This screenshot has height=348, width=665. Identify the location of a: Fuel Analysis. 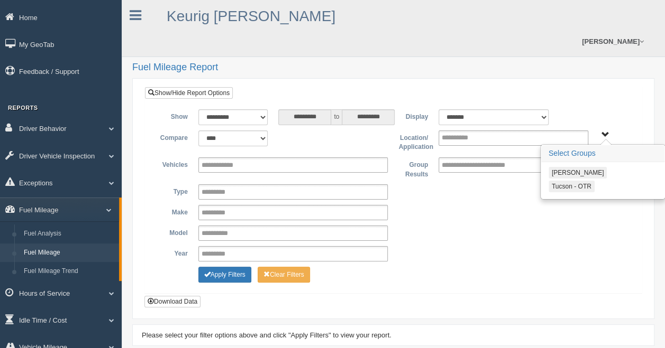
(69, 234).